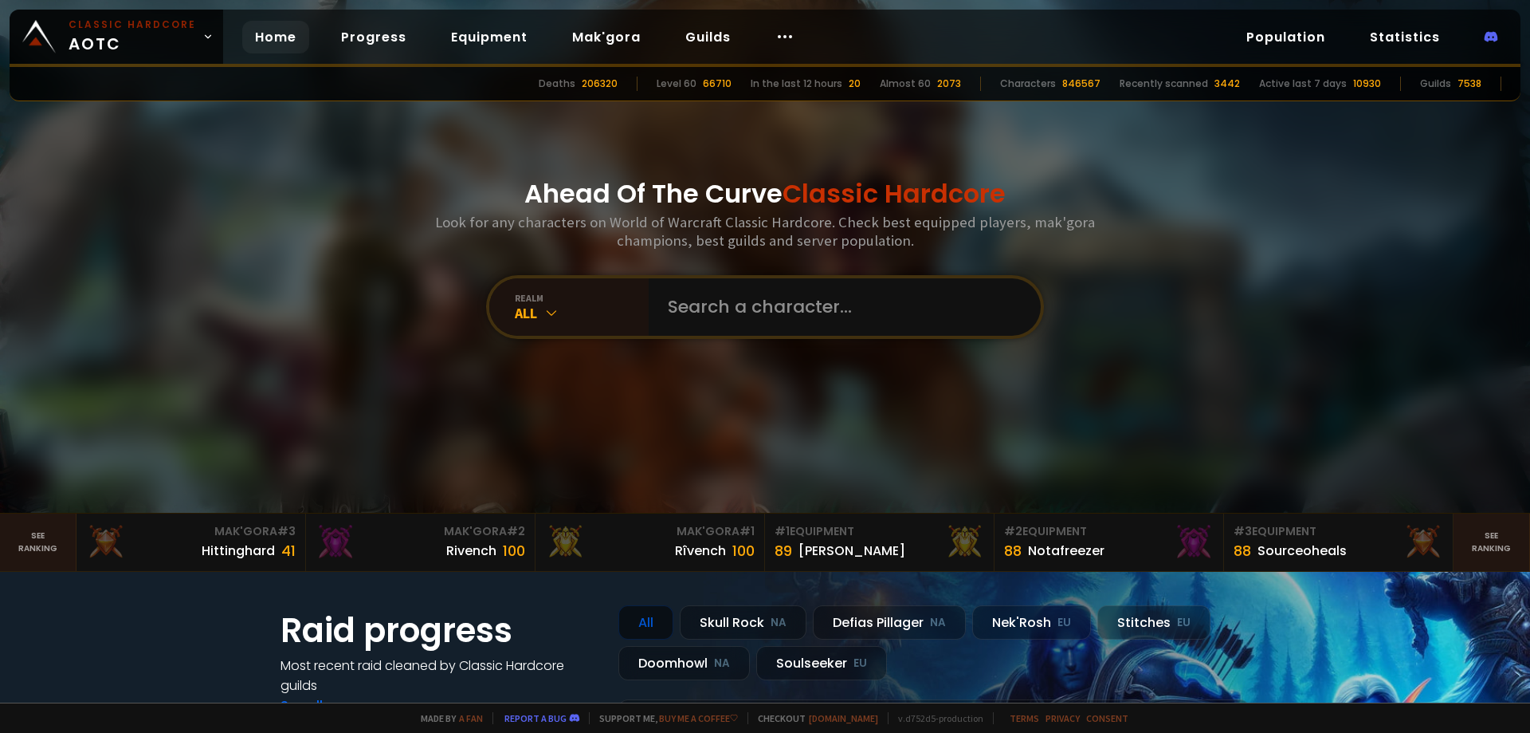 This screenshot has width=1530, height=733. What do you see at coordinates (1367, 84) in the screenshot?
I see `div: 10930` at bounding box center [1367, 84].